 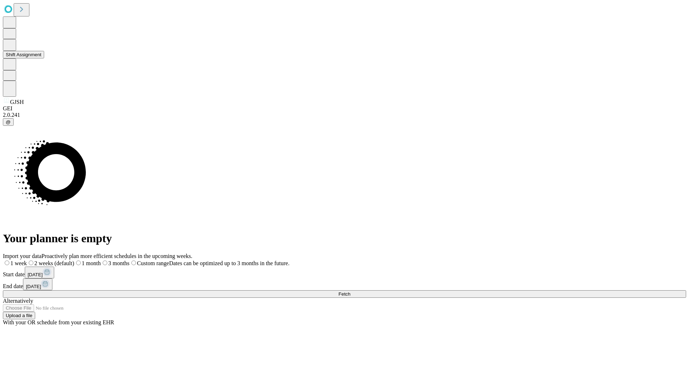 What do you see at coordinates (344, 109) in the screenshot?
I see `div: GEI` at bounding box center [344, 109].